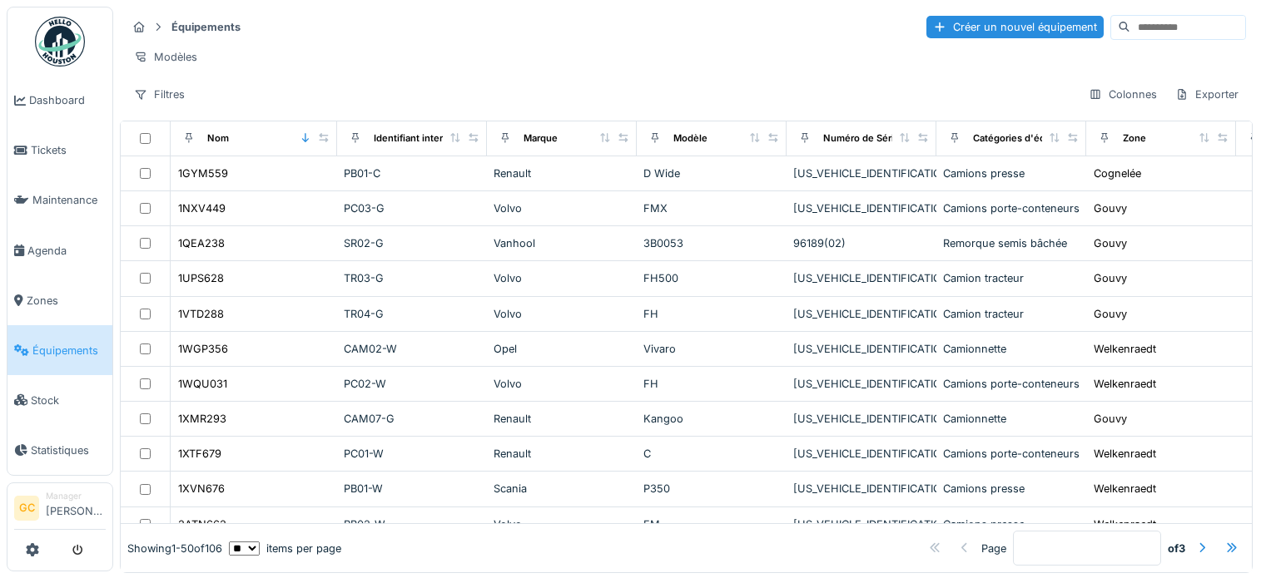 This screenshot has width=1266, height=578. What do you see at coordinates (412, 384) in the screenshot?
I see `div: PC02-W` at bounding box center [412, 384].